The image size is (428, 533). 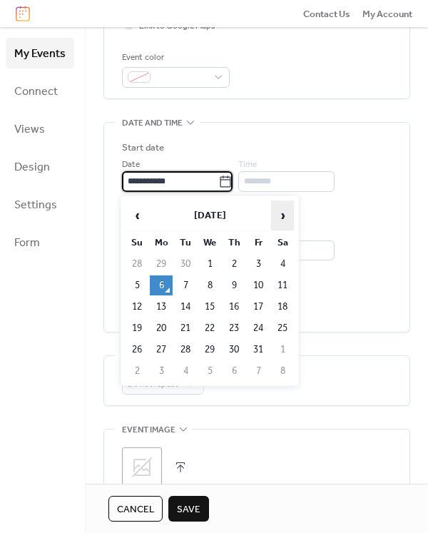 I want to click on td: 14, so click(x=185, y=307).